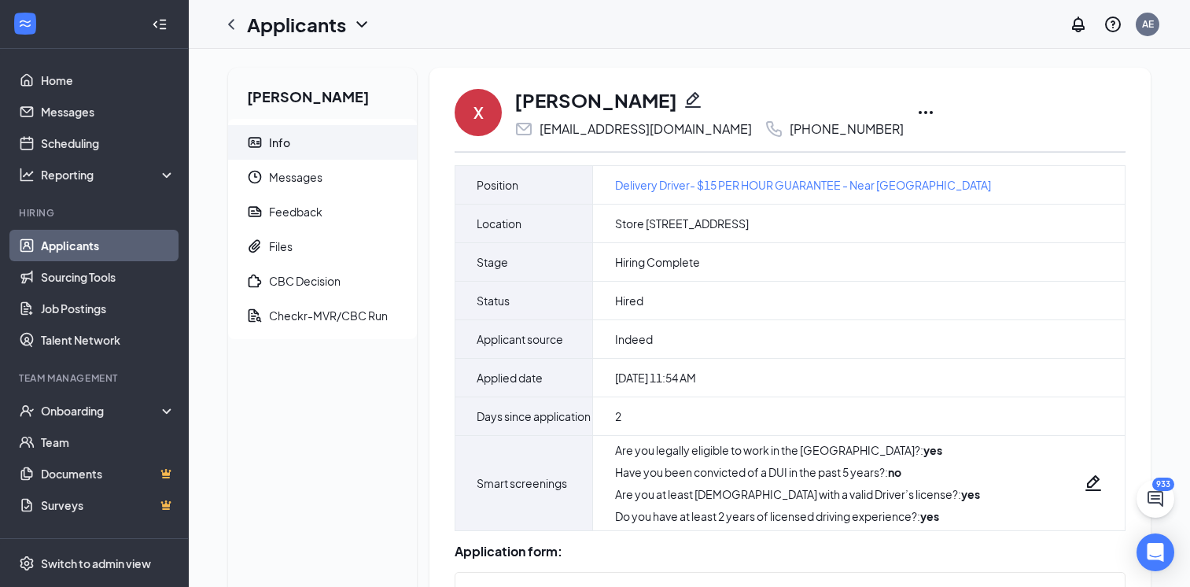  Describe the element at coordinates (108, 505) in the screenshot. I see `a: SurveysCrown` at that location.